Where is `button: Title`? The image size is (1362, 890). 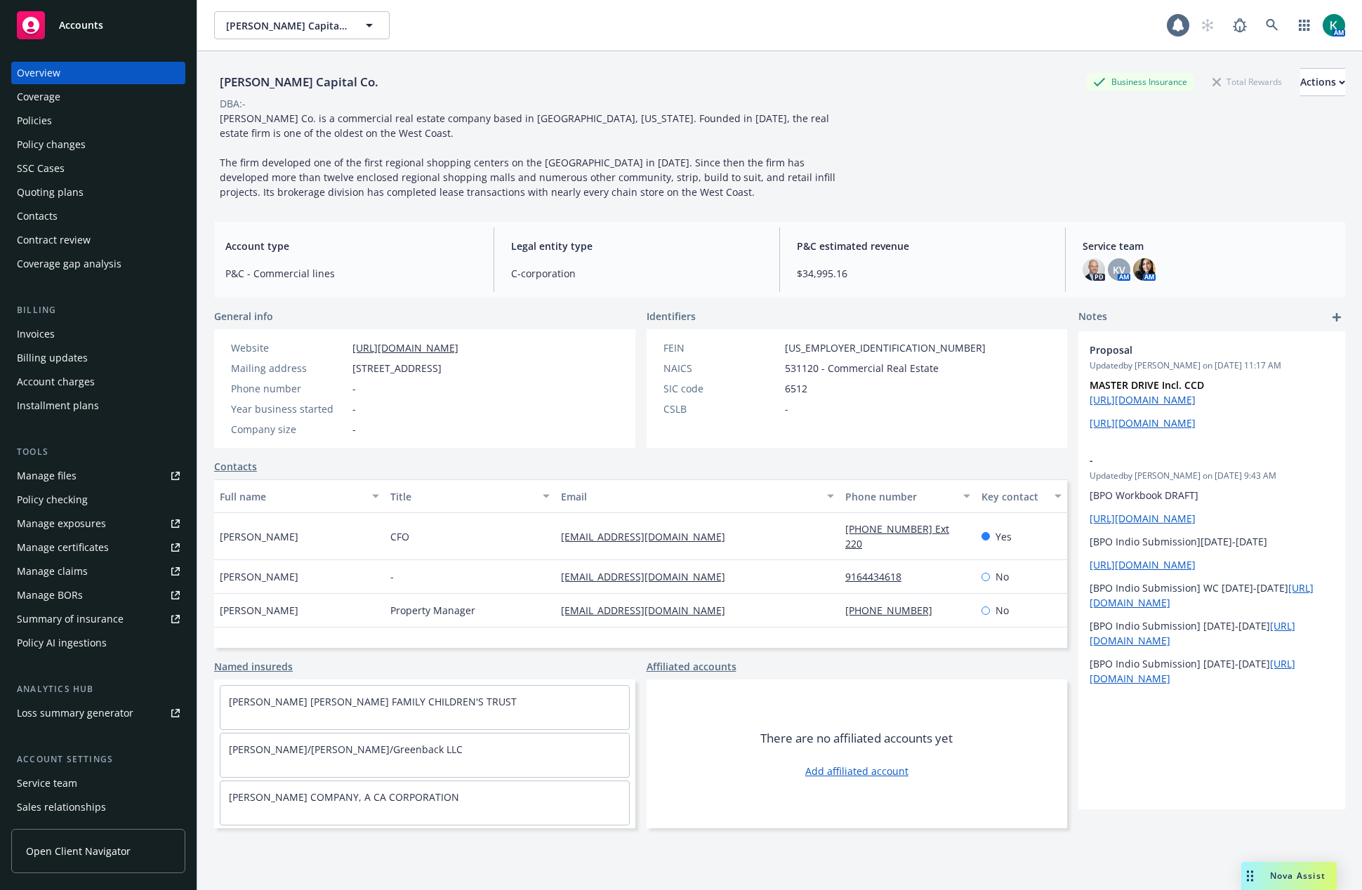 button: Title is located at coordinates (470, 496).